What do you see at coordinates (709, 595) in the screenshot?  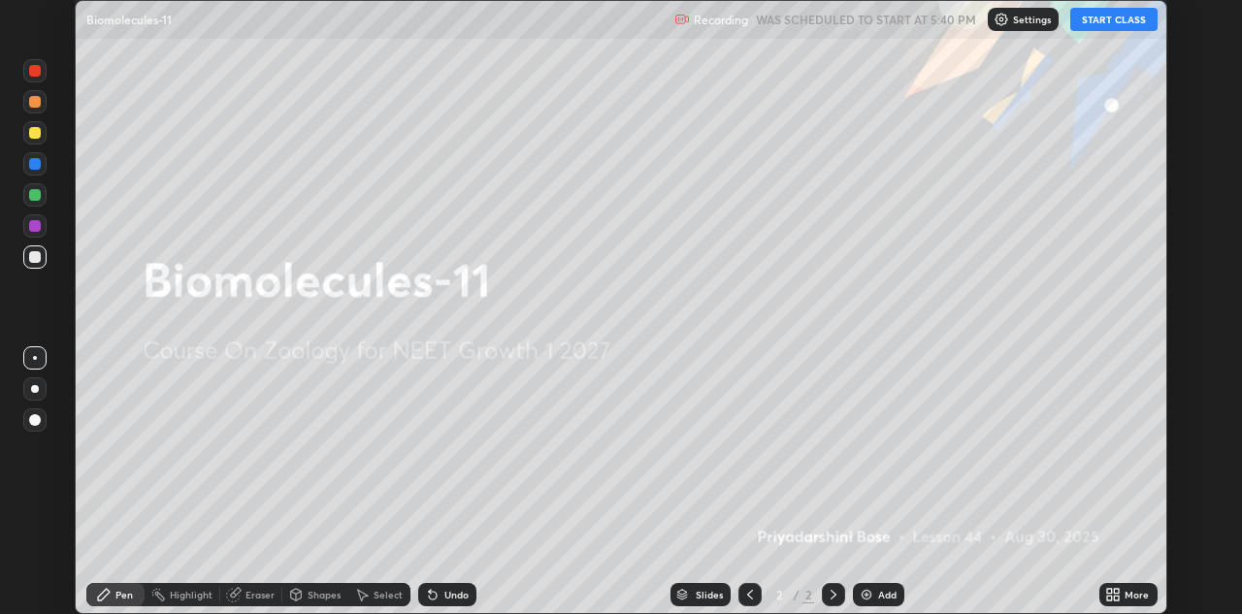 I see `div: Slides` at bounding box center [709, 595].